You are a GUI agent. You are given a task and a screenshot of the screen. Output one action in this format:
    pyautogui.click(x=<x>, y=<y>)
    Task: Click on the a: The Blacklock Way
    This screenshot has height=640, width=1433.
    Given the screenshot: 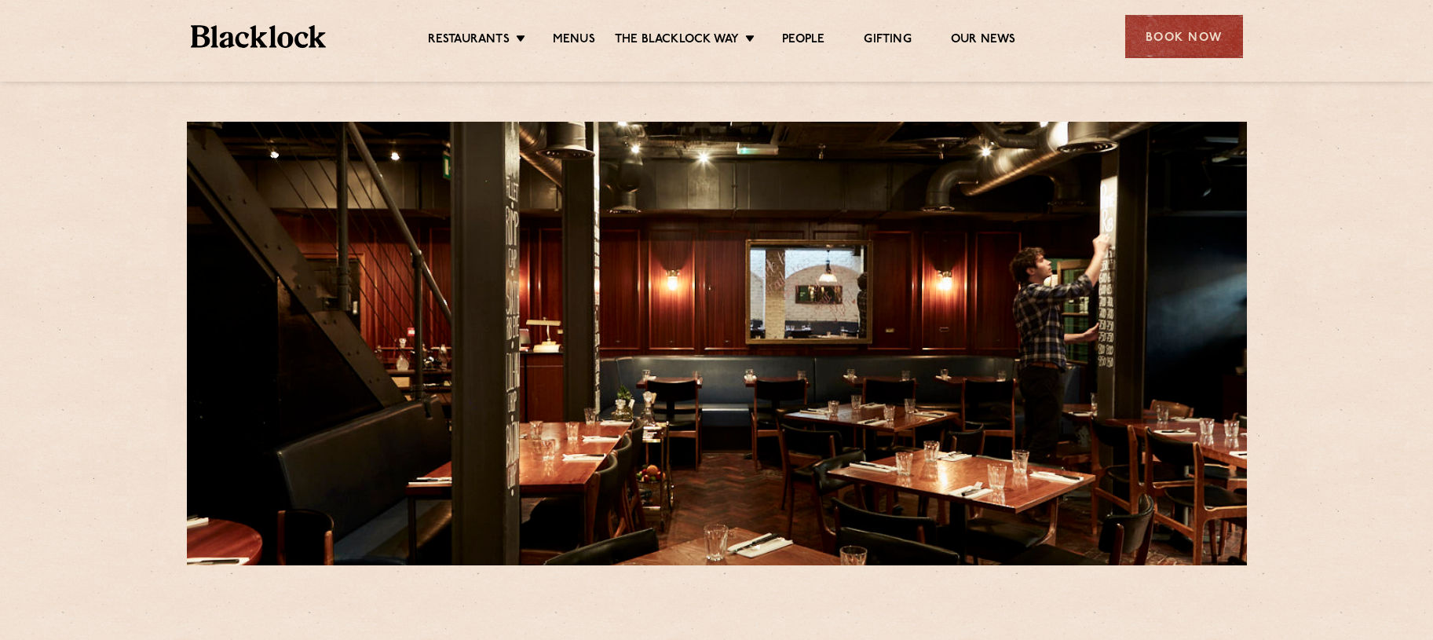 What is the action you would take?
    pyautogui.click(x=677, y=41)
    